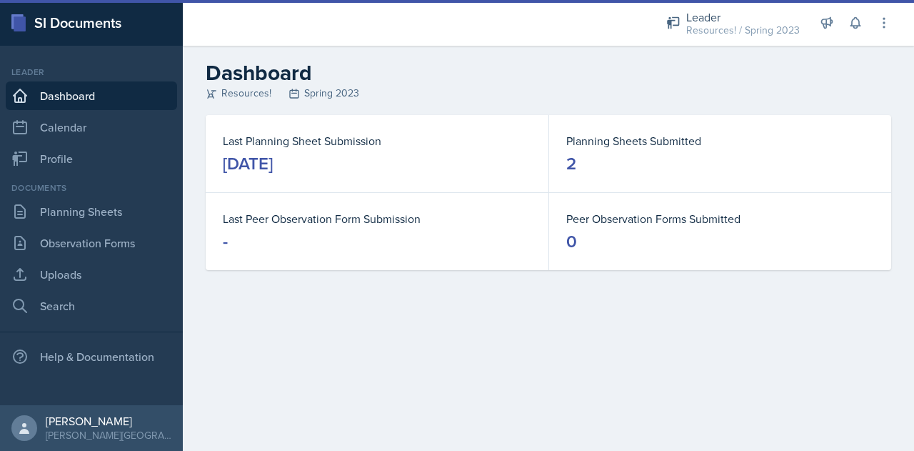 The image size is (914, 451). I want to click on div: Help & Documentation, so click(91, 356).